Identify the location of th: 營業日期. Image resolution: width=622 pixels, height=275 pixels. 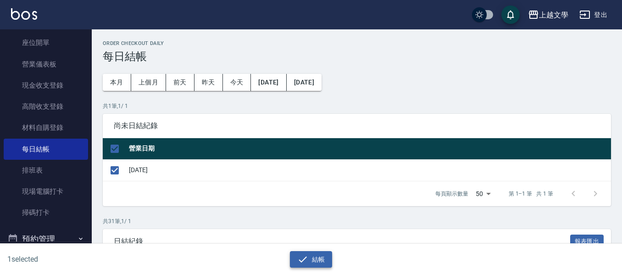
(369, 149).